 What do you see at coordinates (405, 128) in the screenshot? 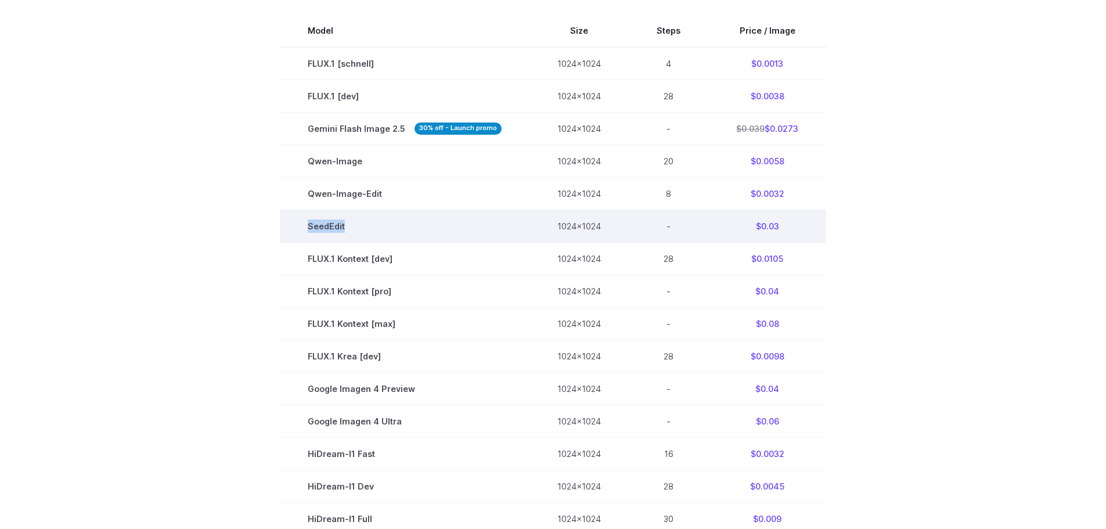
I see `span: Gemini Flash Image 2.5` at bounding box center [405, 128].